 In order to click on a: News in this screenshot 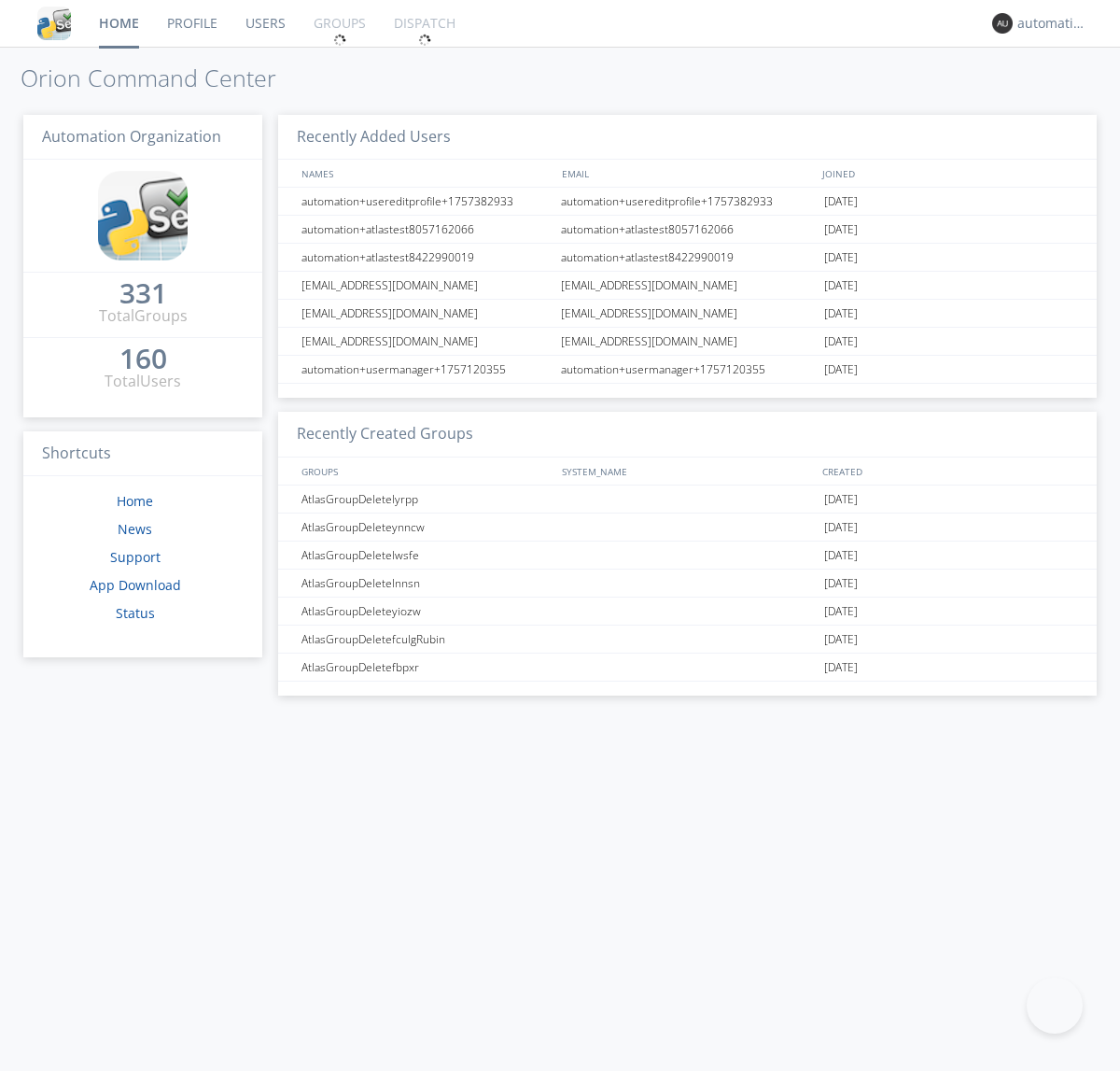, I will do `click(135, 529)`.